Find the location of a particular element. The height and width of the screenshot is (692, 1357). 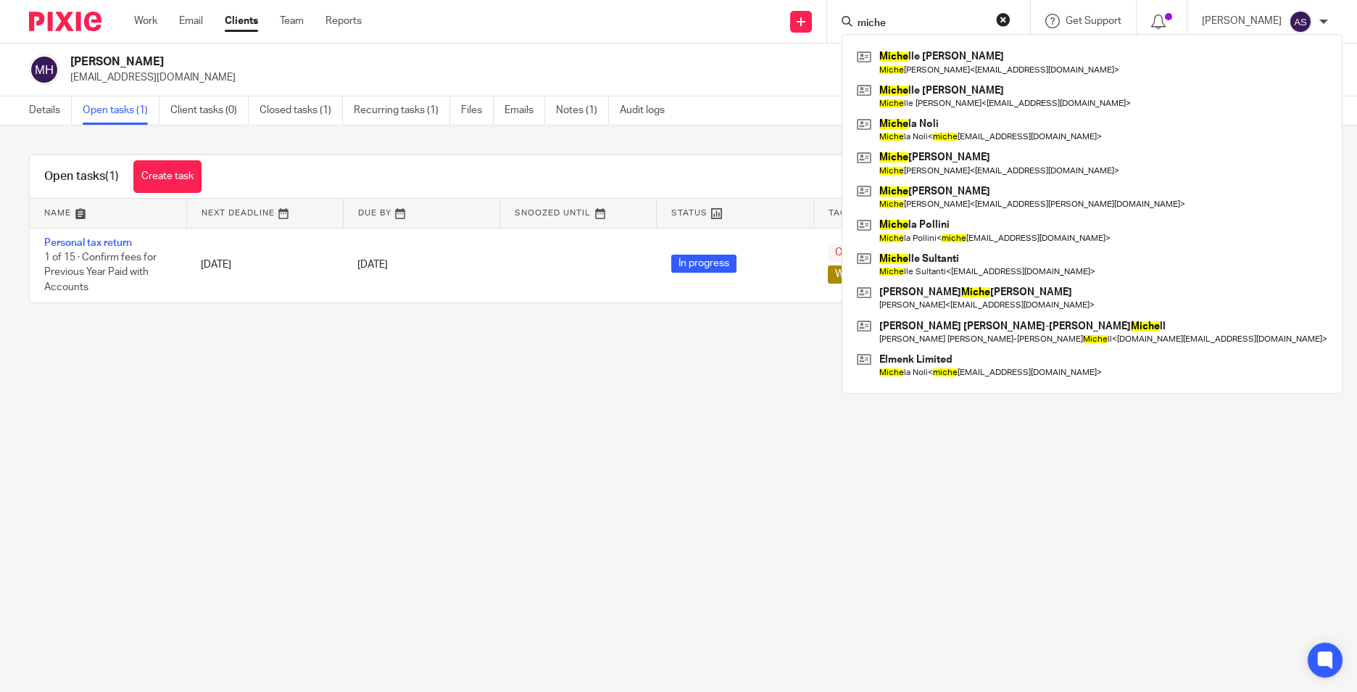

a: Team is located at coordinates (291, 21).